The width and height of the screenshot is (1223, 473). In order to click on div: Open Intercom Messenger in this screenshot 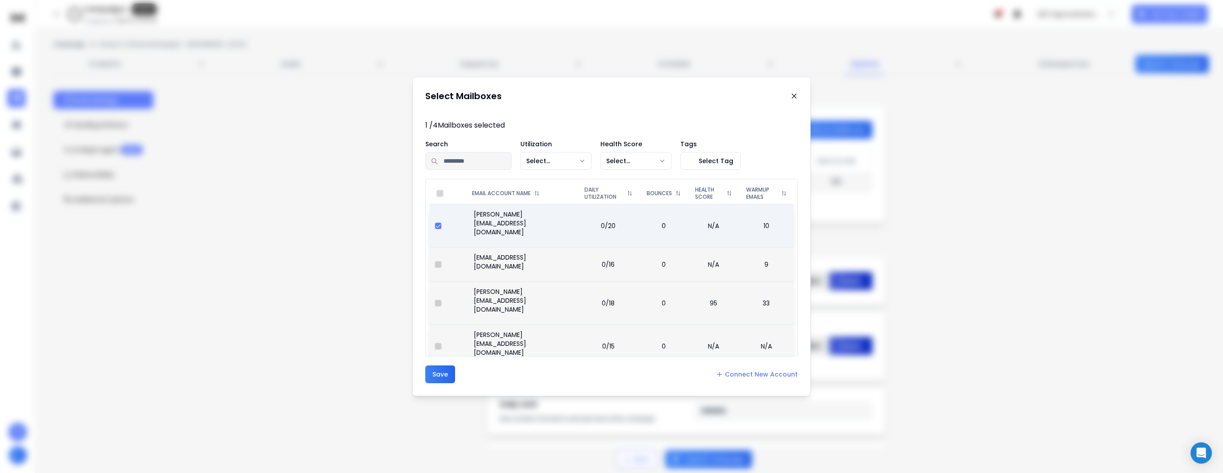, I will do `click(1202, 453)`.